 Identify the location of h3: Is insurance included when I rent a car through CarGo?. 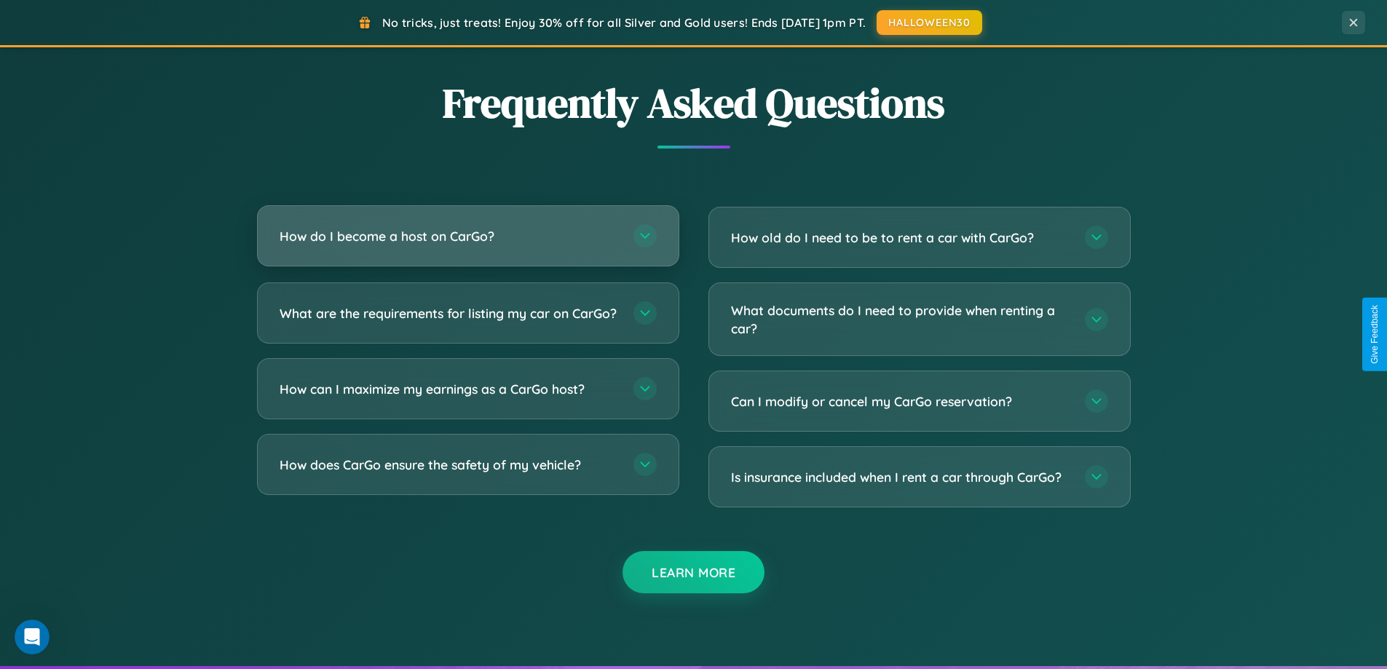
(901, 477).